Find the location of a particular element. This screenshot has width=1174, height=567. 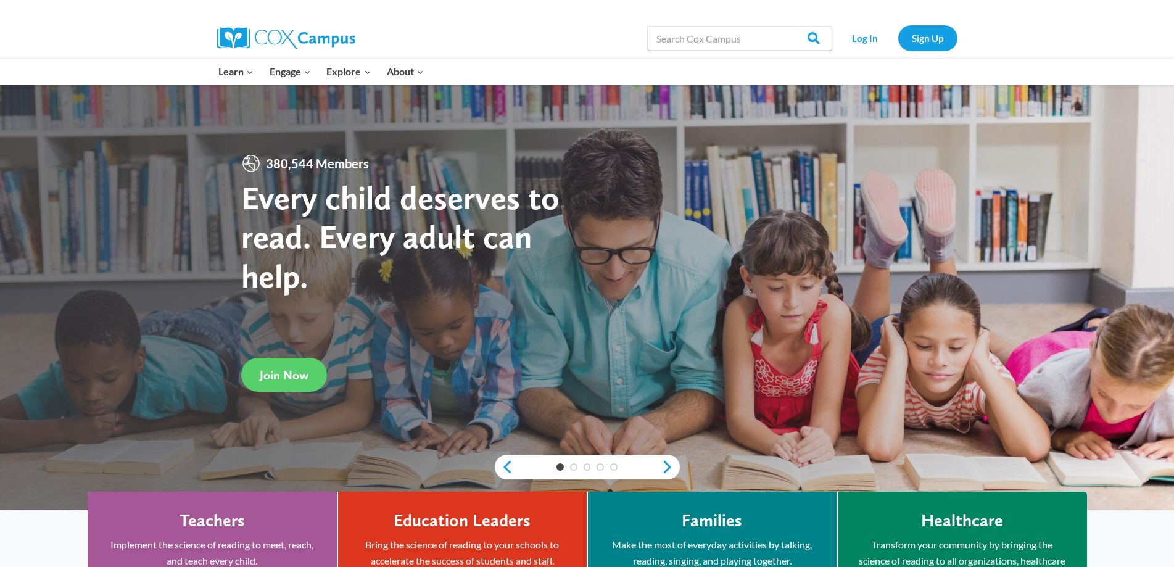

a: previous is located at coordinates (504, 467).